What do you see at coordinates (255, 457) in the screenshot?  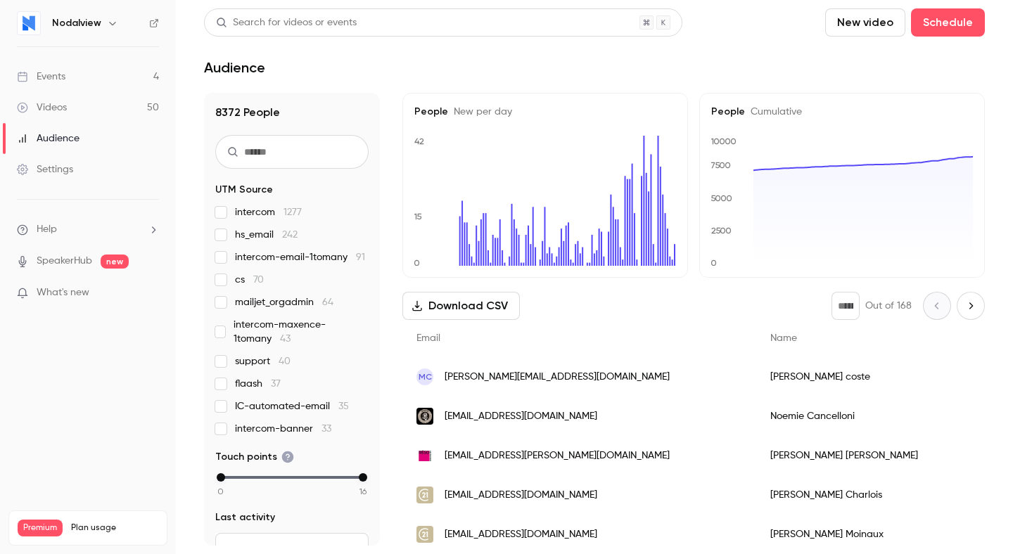 I see `span: Touch points` at bounding box center [255, 457].